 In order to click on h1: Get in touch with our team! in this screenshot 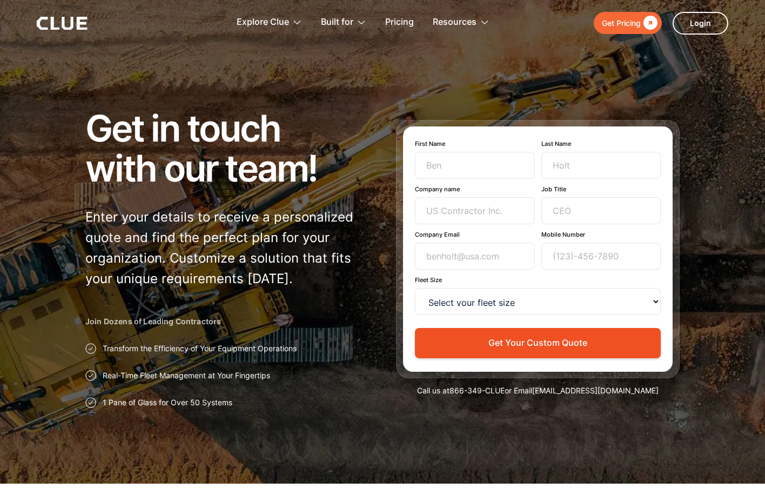, I will do `click(227, 148)`.